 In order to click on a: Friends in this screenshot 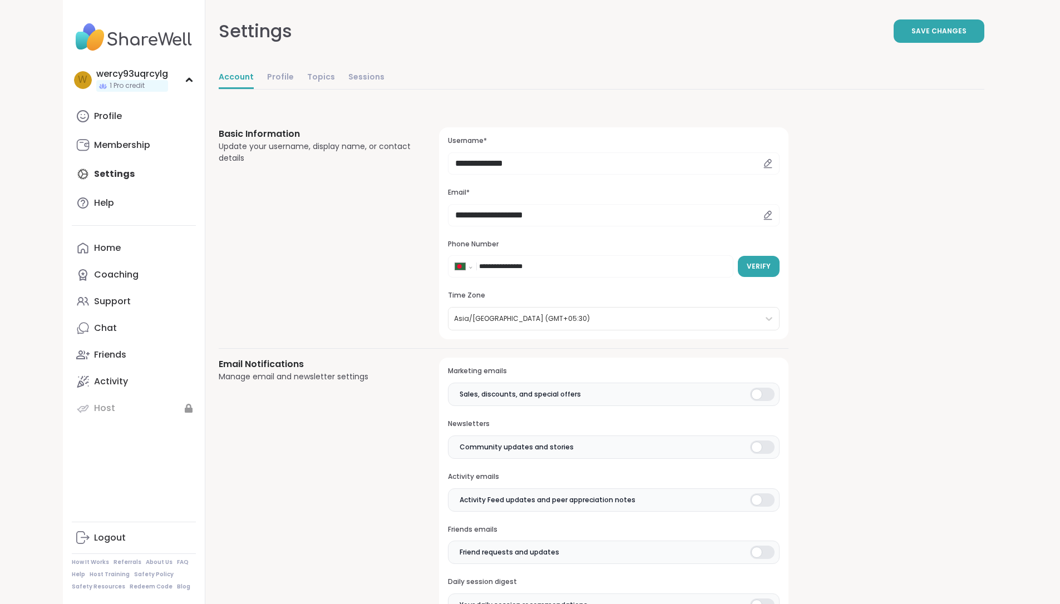, I will do `click(134, 355)`.